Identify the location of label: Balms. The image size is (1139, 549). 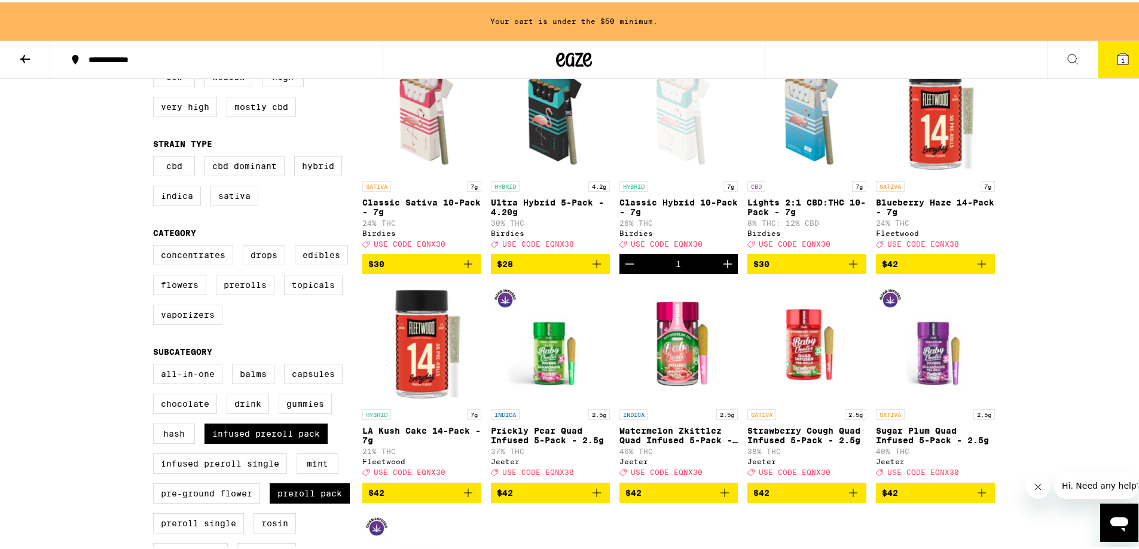
(253, 372).